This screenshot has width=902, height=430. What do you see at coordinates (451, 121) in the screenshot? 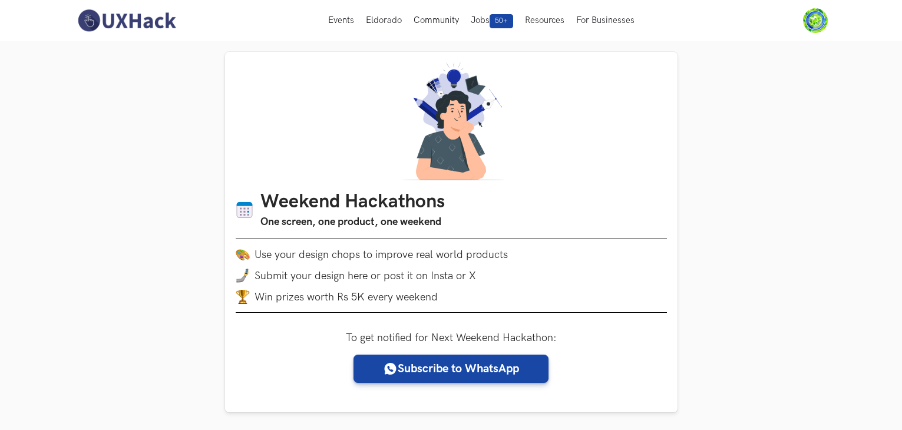
I see `img: A designer thinking` at bounding box center [451, 121].